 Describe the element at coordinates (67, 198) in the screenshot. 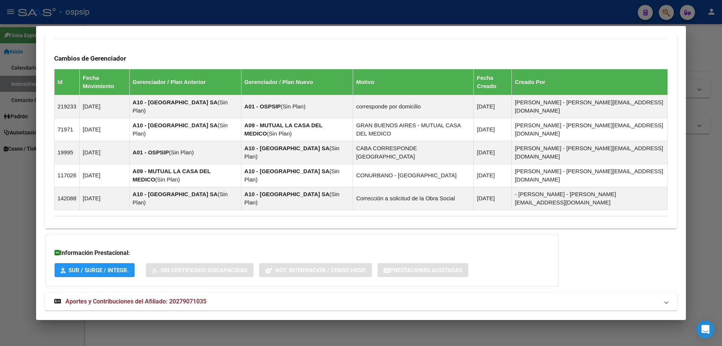

I see `td: 142088` at that location.